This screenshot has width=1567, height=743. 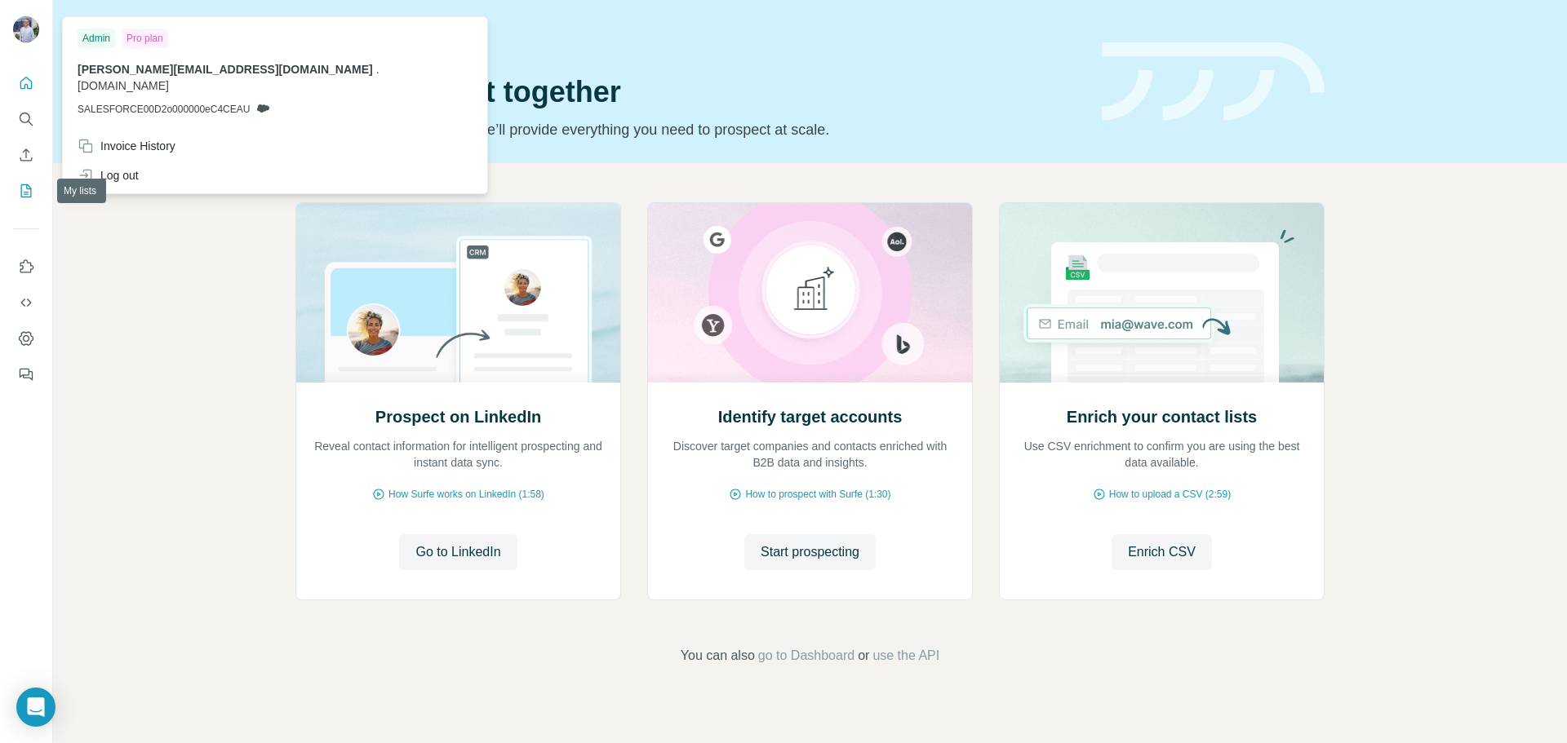 I want to click on span: You can also, so click(x=717, y=656).